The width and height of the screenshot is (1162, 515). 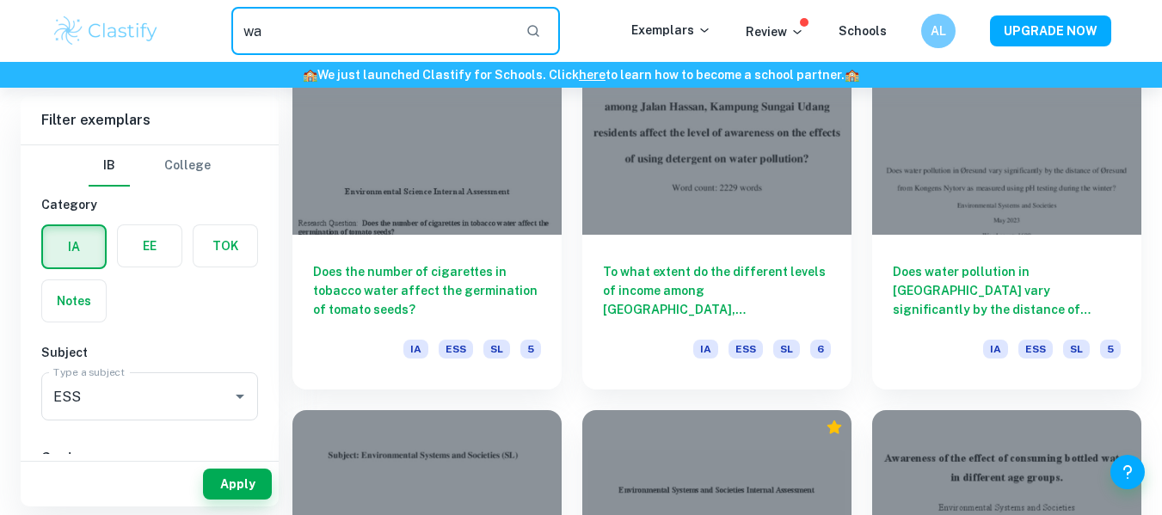 I want to click on button: AL, so click(x=938, y=31).